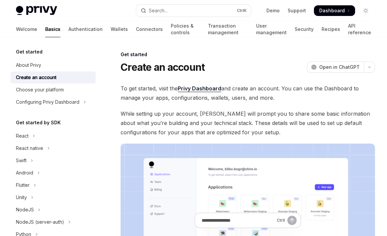 This screenshot has width=387, height=236. What do you see at coordinates (228, 29) in the screenshot?
I see `a: Transaction management` at bounding box center [228, 29].